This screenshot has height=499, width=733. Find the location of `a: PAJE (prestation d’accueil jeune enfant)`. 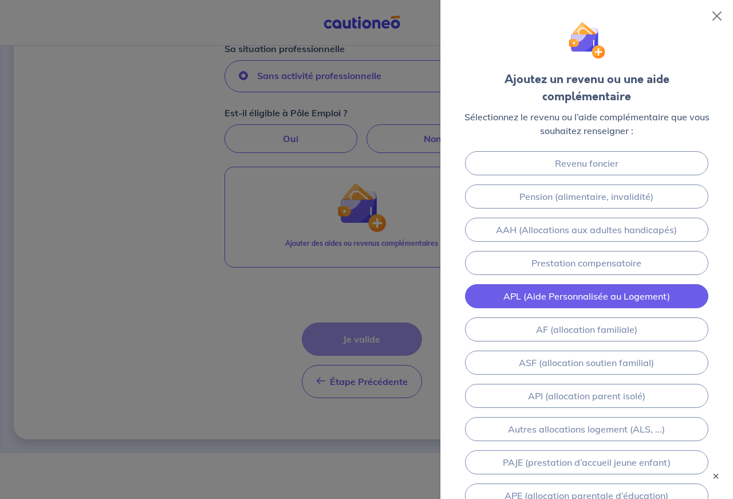

a: PAJE (prestation d’accueil jeune enfant) is located at coordinates (587, 462).